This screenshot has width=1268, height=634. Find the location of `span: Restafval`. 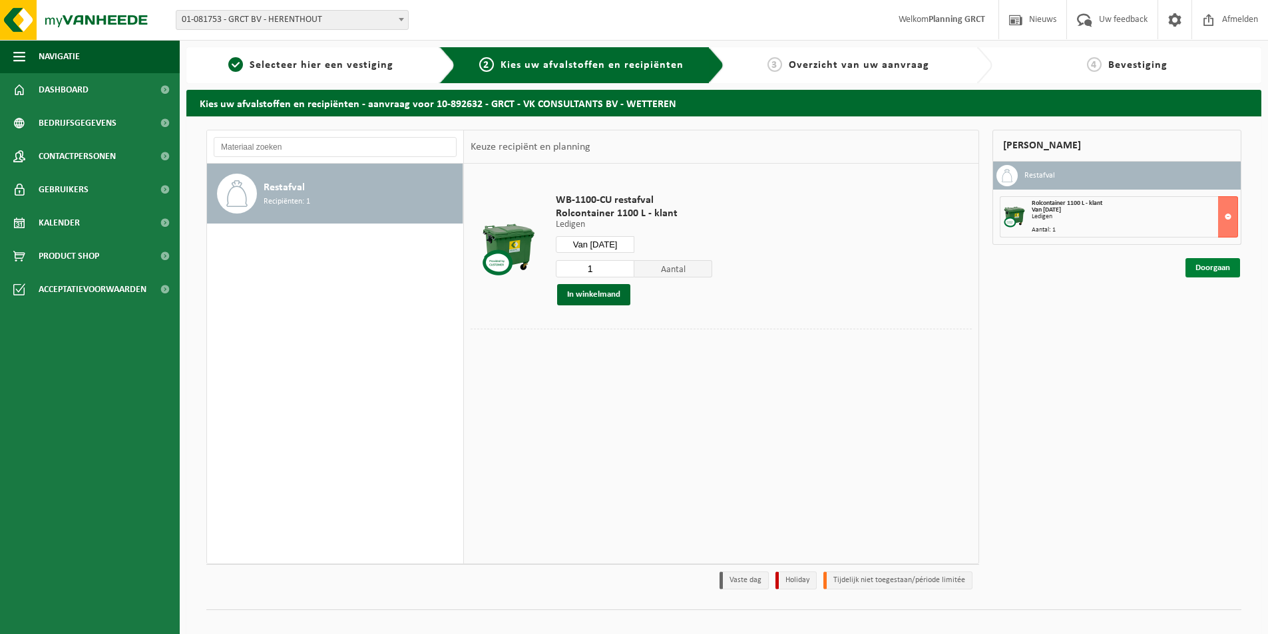

span: Restafval is located at coordinates (284, 188).